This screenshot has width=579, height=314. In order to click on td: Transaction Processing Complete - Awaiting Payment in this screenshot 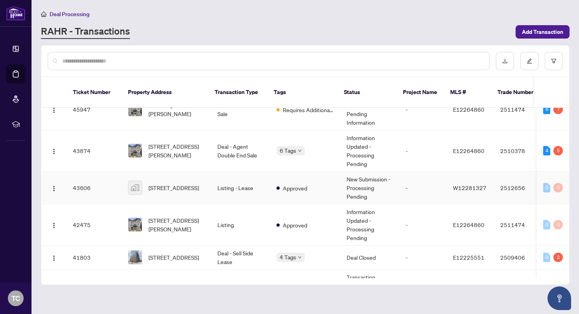, I will do `click(370, 290)`.